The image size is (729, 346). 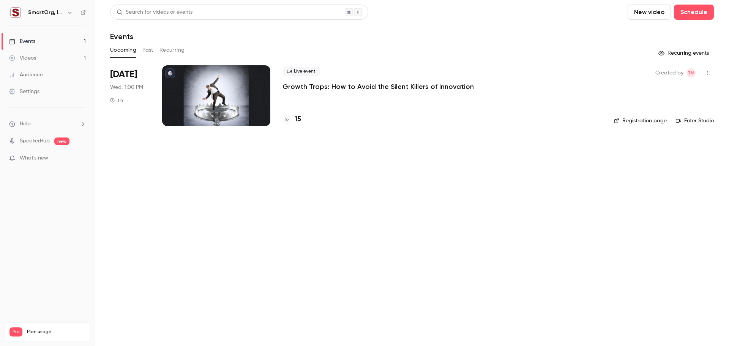 I want to click on span: Taylor Mason, so click(x=691, y=73).